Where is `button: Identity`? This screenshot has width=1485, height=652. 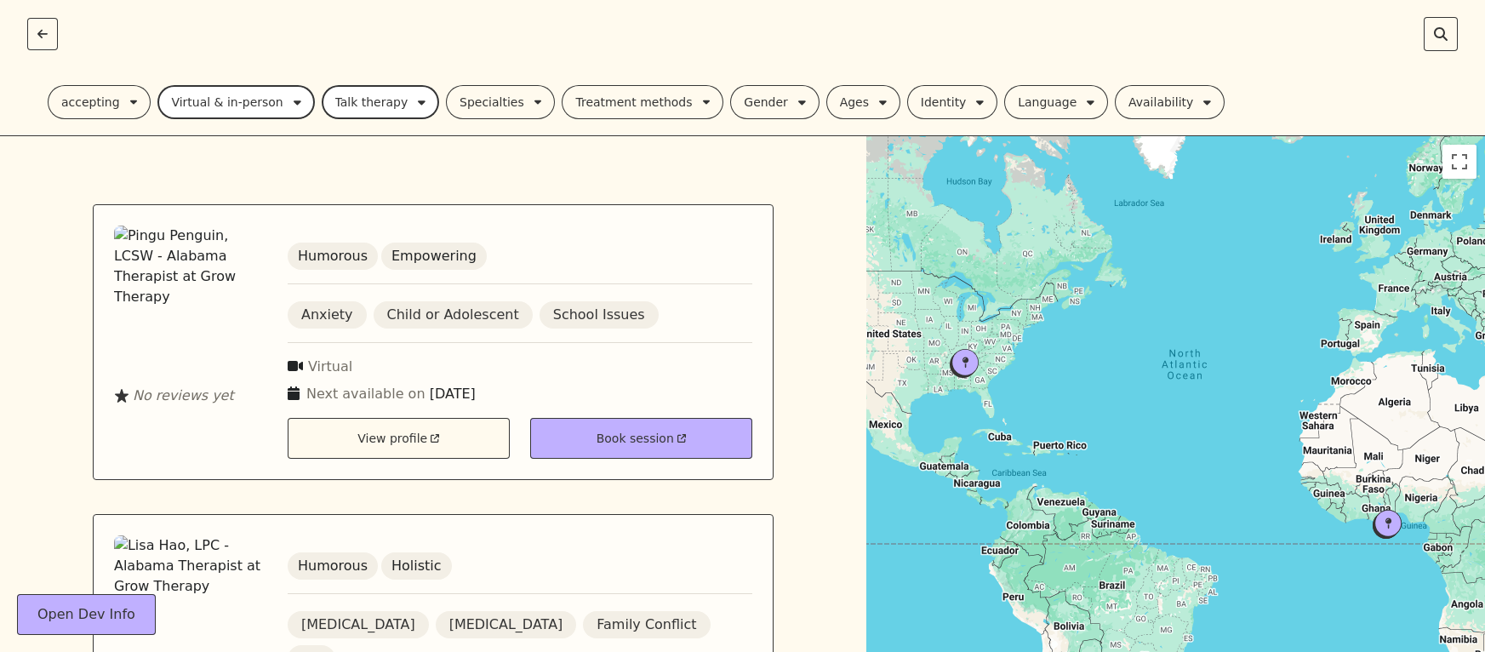 button: Identity is located at coordinates (952, 102).